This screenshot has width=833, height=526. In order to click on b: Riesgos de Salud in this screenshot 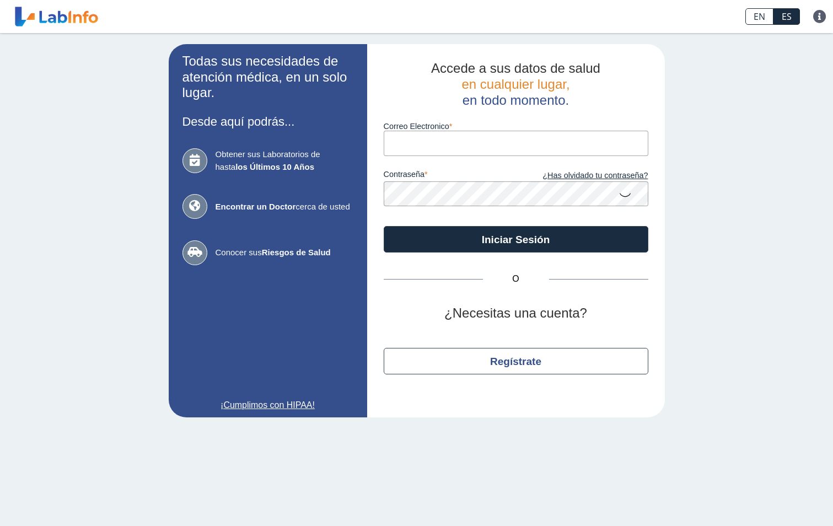, I will do `click(296, 252)`.